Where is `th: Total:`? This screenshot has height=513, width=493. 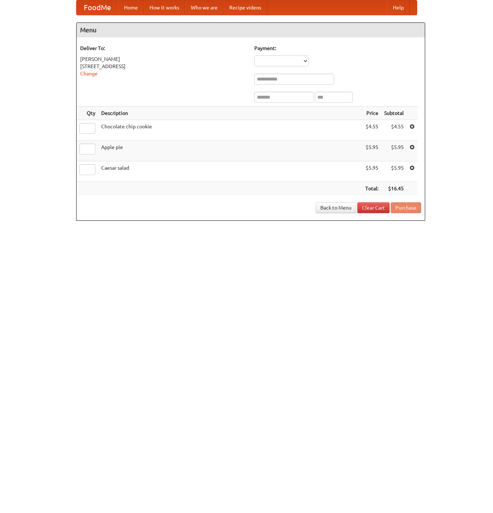
th: Total: is located at coordinates (371, 188).